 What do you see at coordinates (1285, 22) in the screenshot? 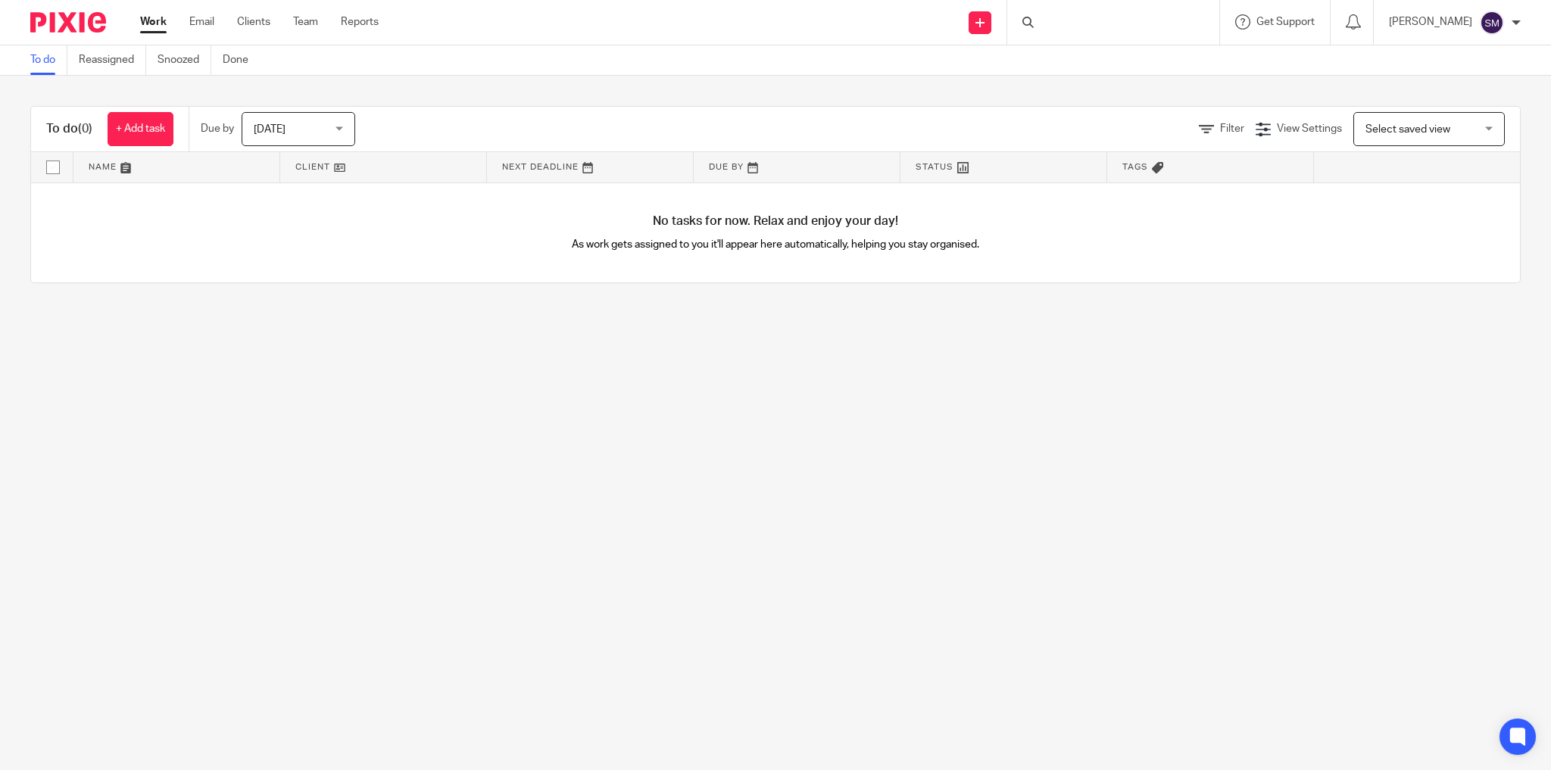
I see `span: Get Support` at bounding box center [1285, 22].